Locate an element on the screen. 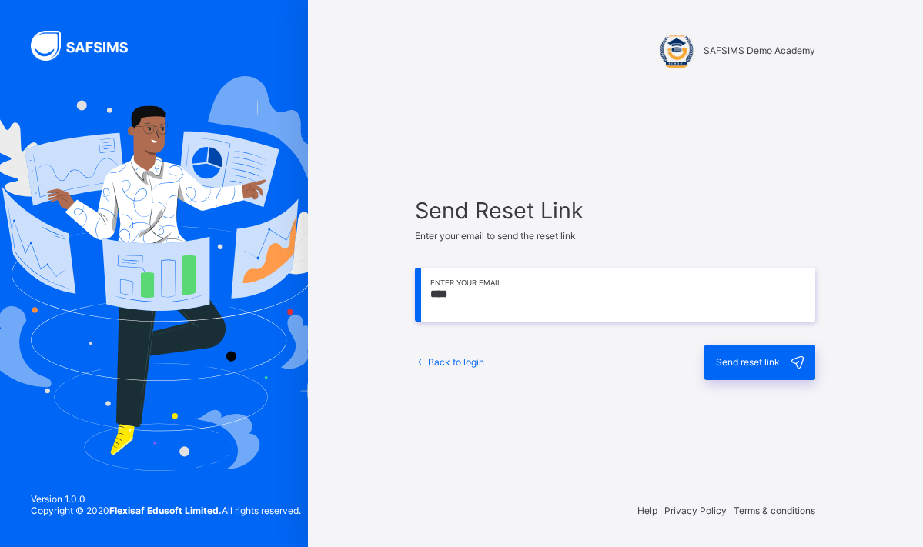 This screenshot has width=923, height=547. span: SAFSIMS Demo Academy is located at coordinates (759, 50).